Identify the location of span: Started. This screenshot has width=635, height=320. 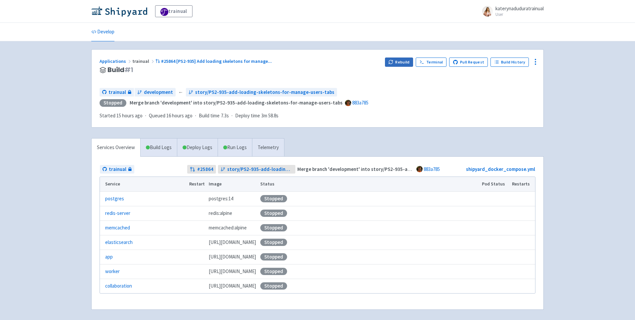
(121, 115).